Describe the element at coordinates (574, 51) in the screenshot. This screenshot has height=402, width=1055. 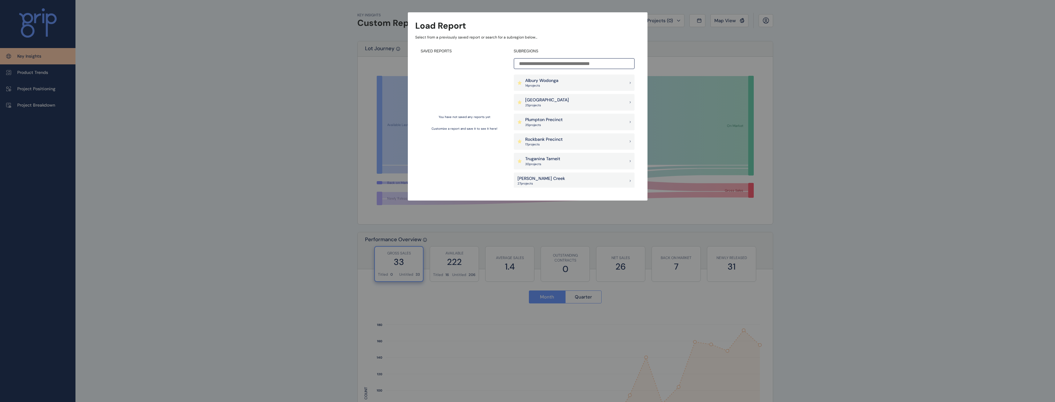
I see `h4: SUBREGIONS` at that location.